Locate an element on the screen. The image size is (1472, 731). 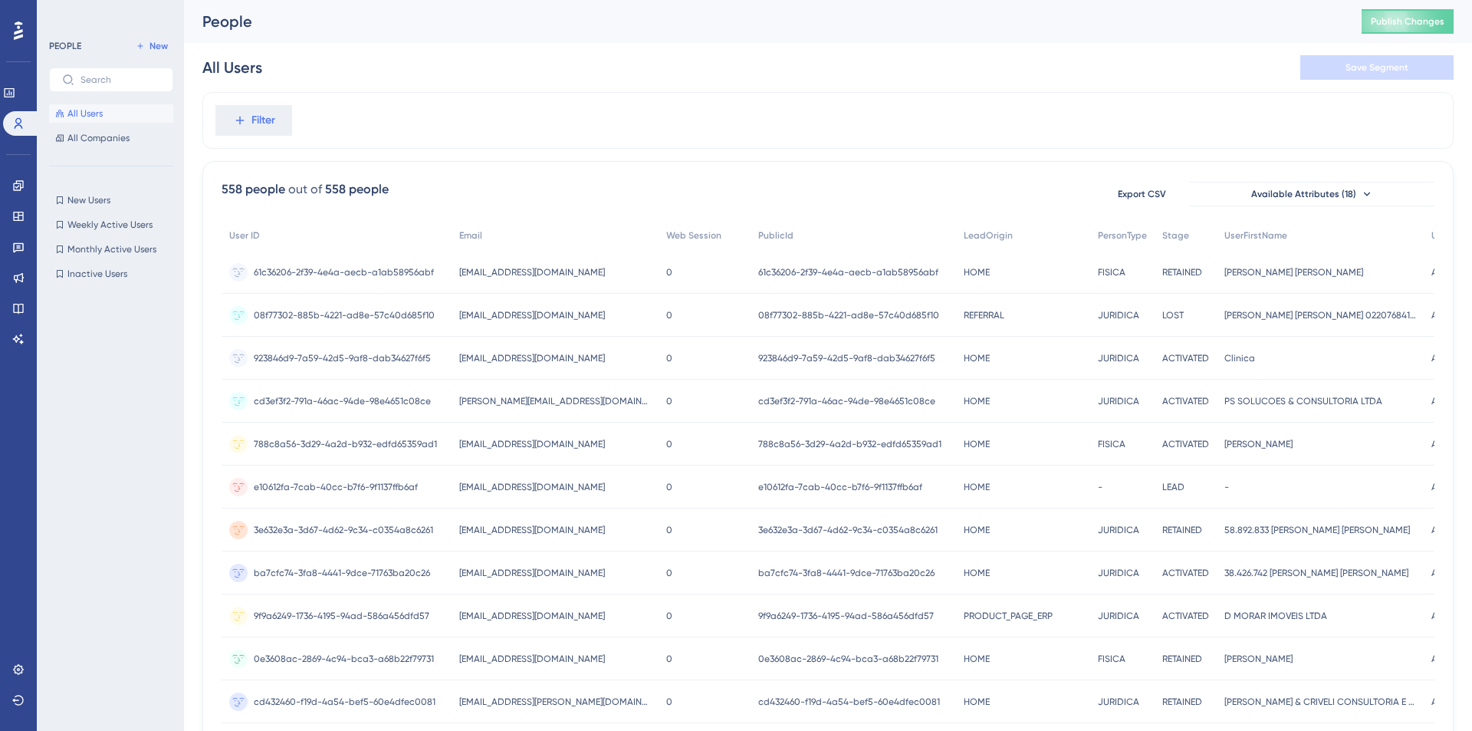
span: ba7cfc74-3fa8-4441-9dce-71763ba20c26 is located at coordinates (342, 573).